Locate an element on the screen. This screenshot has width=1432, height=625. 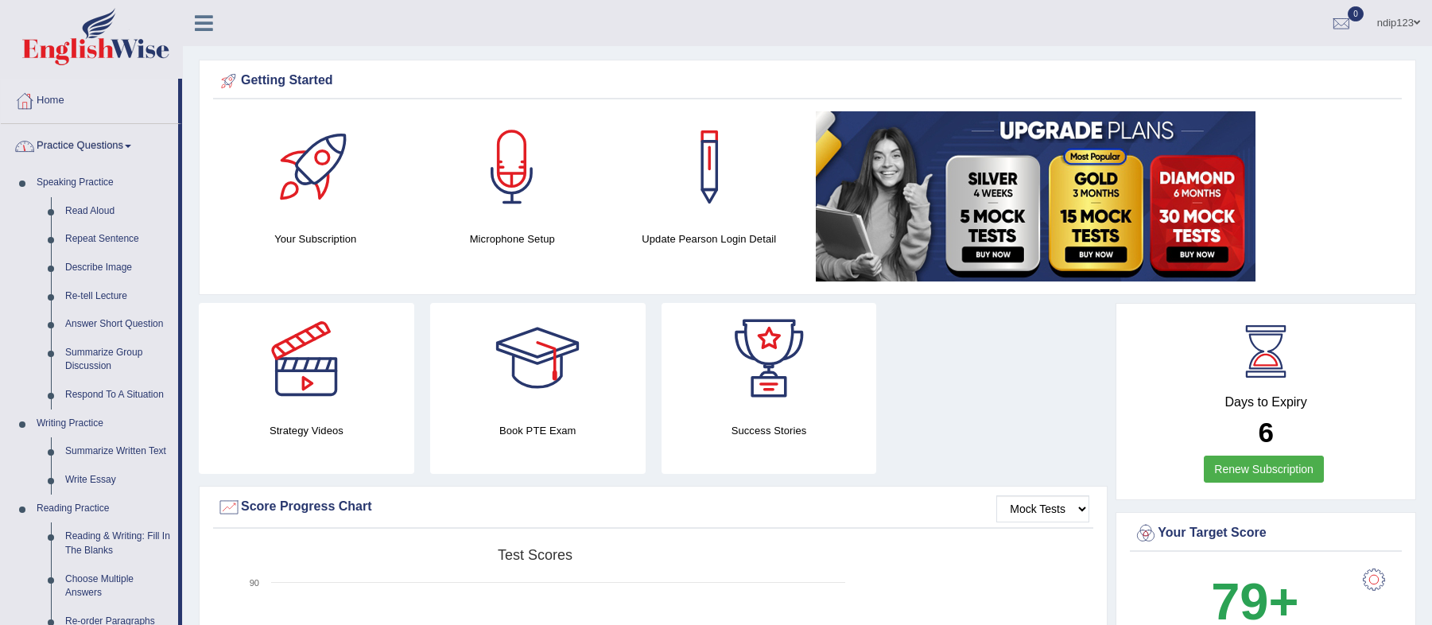
a: Reading & Writing: Fill In The Blanks is located at coordinates (118, 543).